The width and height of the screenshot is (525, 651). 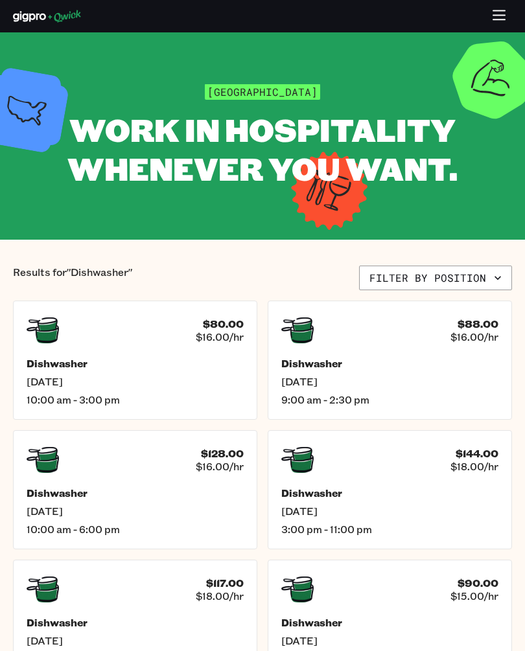 What do you see at coordinates (262, 148) in the screenshot?
I see `span: WORK IN HOSPITALITY WHENEVER YOU WANT.` at bounding box center [262, 148].